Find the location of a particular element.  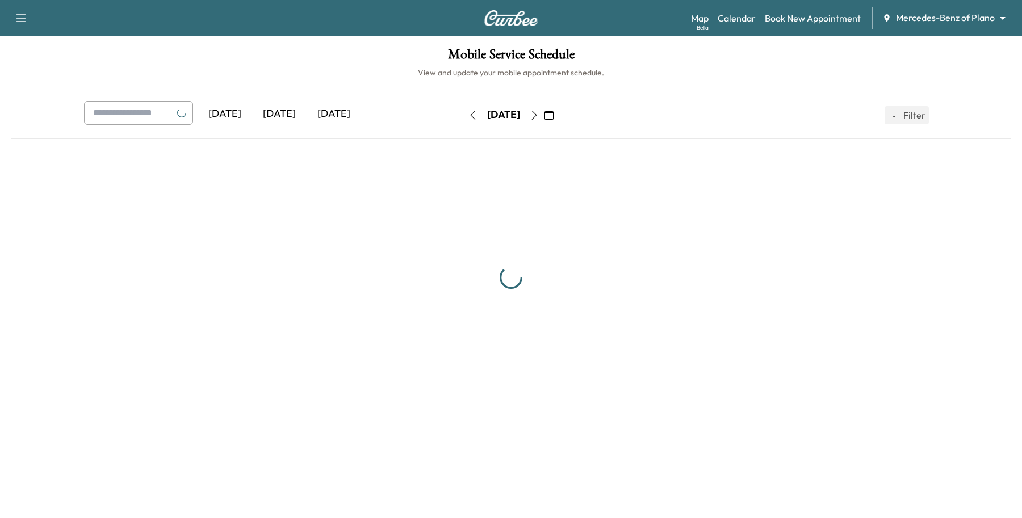

span: Mercedes-Benz of Plano is located at coordinates (945, 18).